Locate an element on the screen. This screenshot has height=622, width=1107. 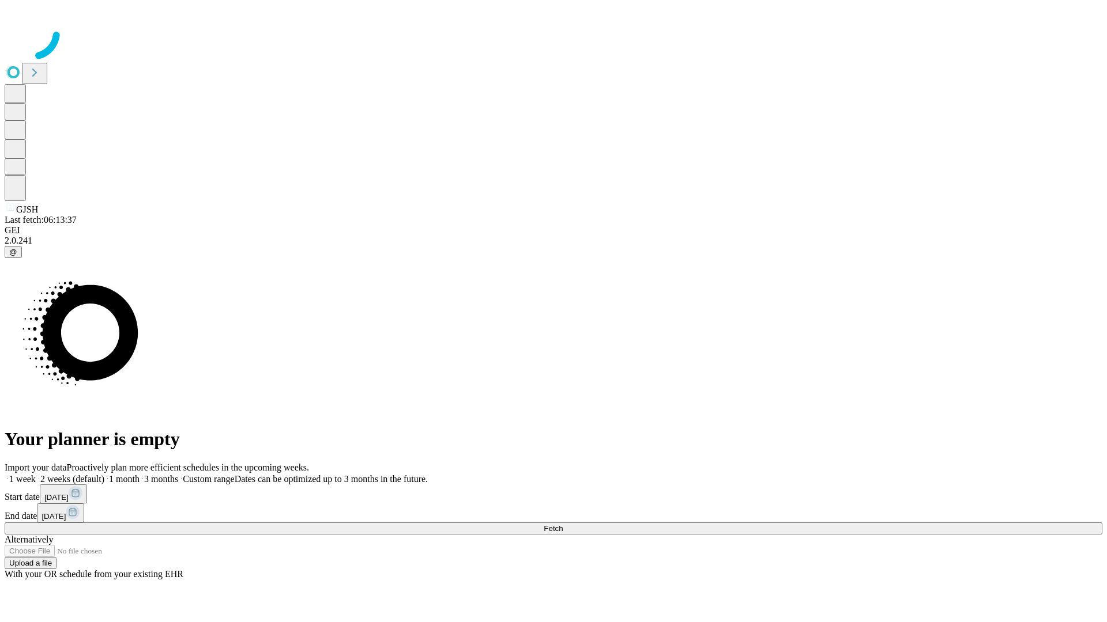
span: Custom range is located at coordinates (208, 479).